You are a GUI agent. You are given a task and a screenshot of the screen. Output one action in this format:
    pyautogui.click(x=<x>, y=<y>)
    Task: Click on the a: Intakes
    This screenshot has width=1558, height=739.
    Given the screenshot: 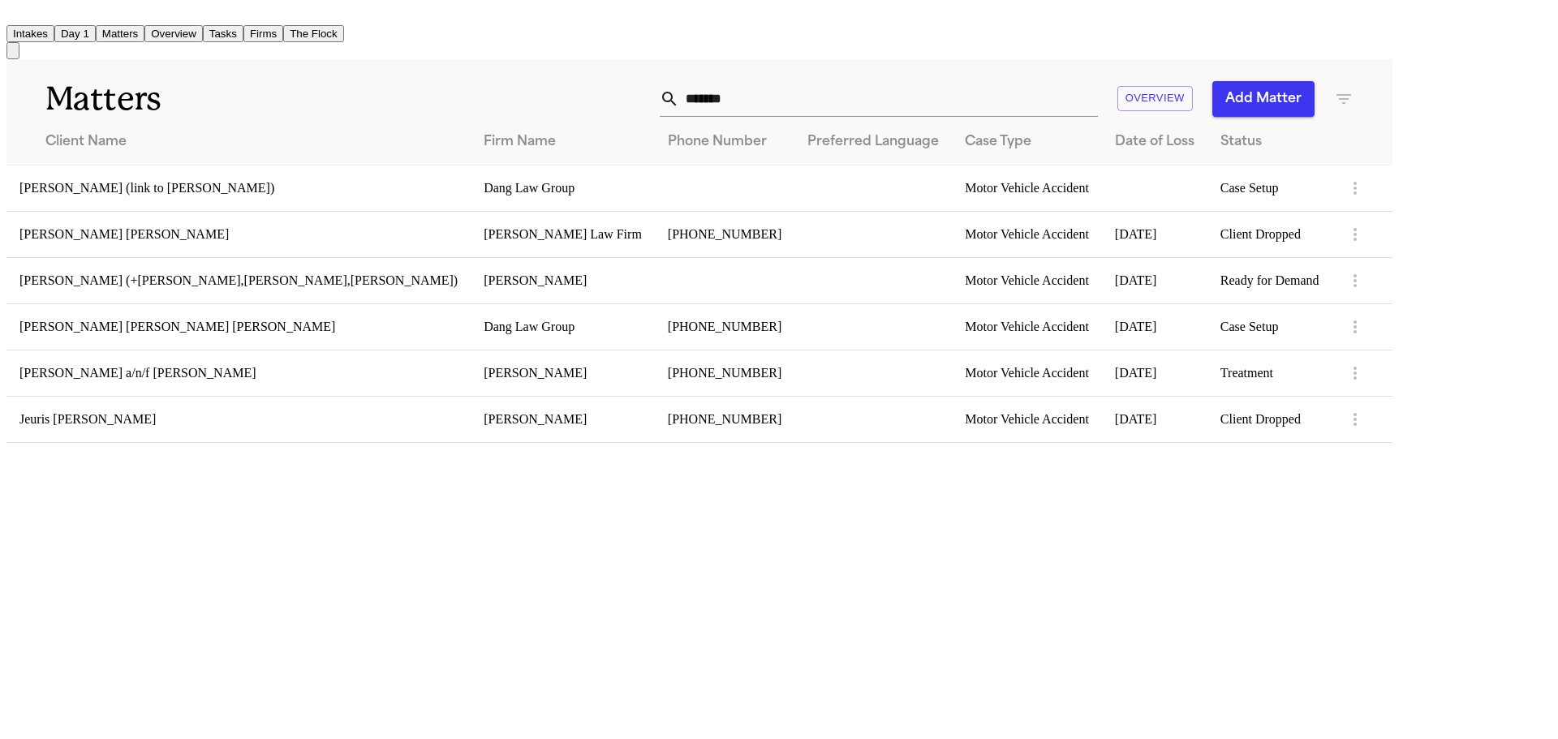 What is the action you would take?
    pyautogui.click(x=30, y=32)
    